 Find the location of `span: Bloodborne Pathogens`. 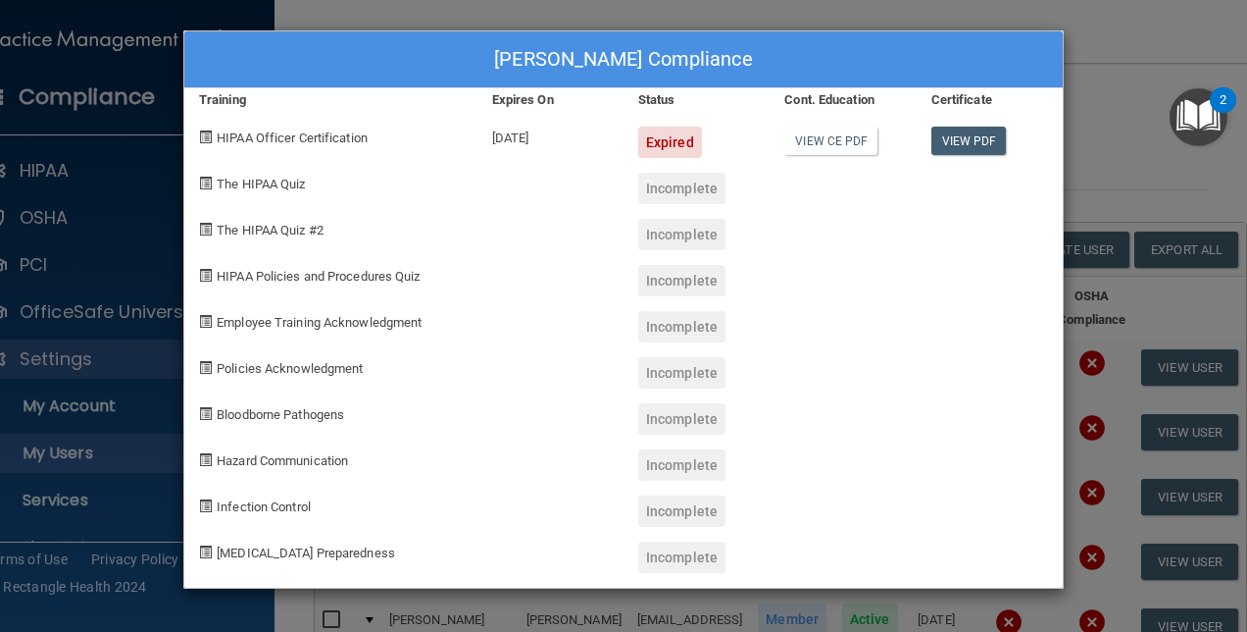

span: Bloodborne Pathogens is located at coordinates (280, 414).